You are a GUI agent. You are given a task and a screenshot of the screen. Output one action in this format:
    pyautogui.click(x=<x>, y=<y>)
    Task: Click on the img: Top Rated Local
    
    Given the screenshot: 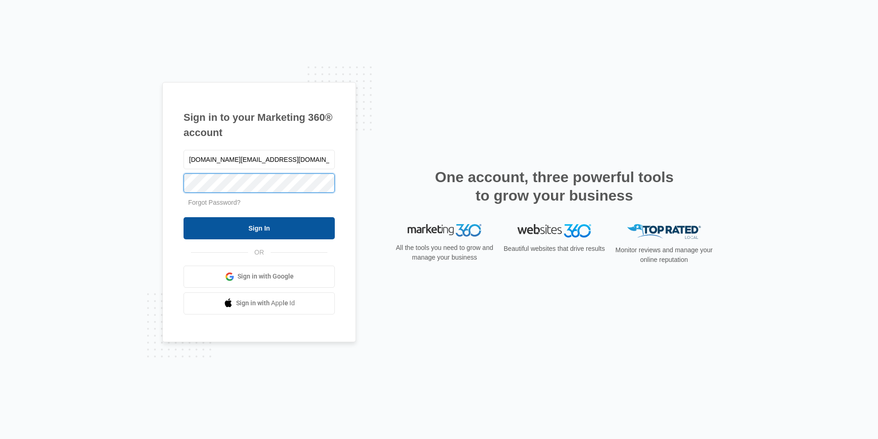 What is the action you would take?
    pyautogui.click(x=664, y=231)
    